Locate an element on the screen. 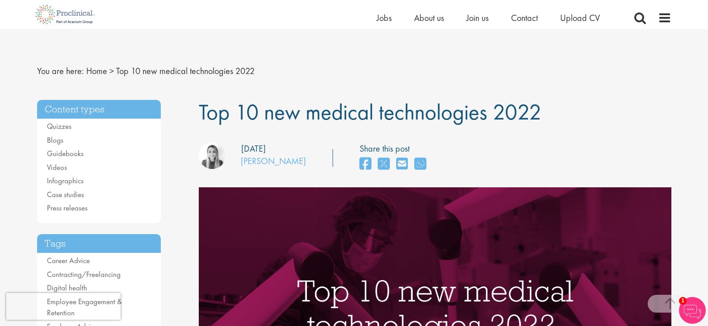  span: About us is located at coordinates (429, 18).